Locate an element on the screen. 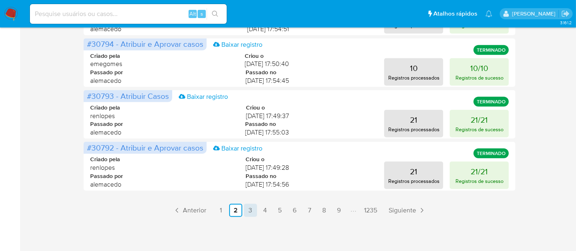 The height and width of the screenshot is (251, 576). a: Notificações is located at coordinates (488, 14).